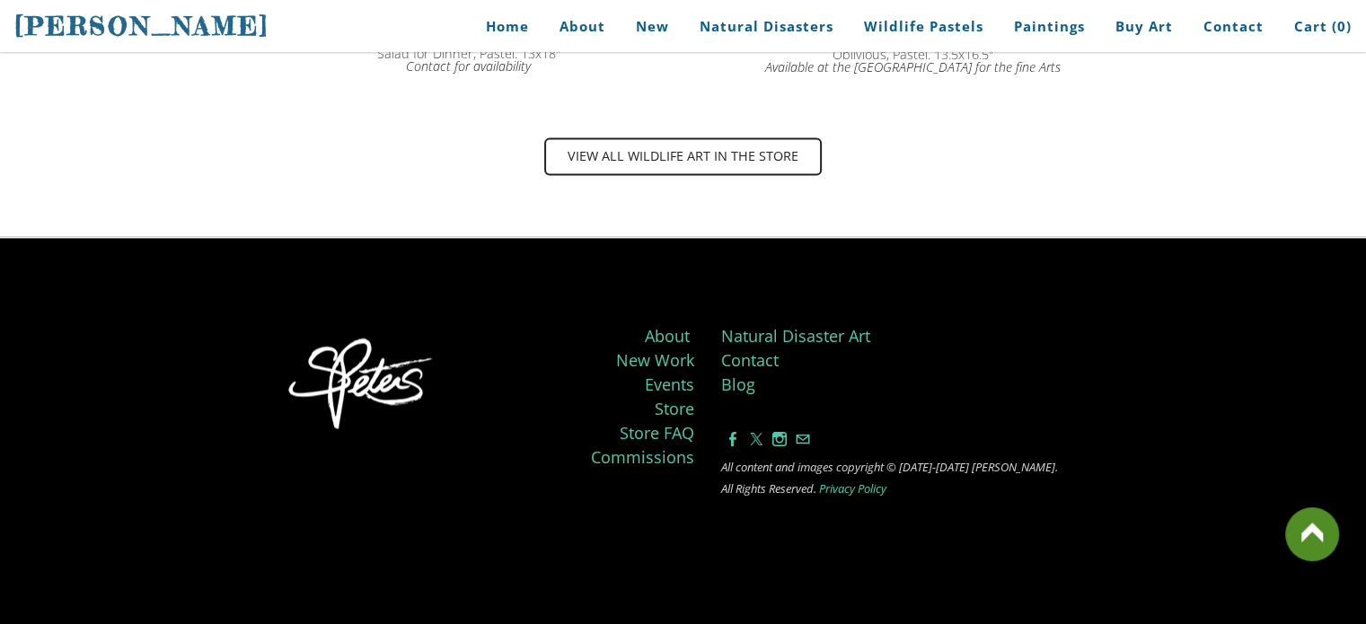 The width and height of the screenshot is (1366, 624). Describe the element at coordinates (500, 26) in the screenshot. I see `a: Home` at that location.